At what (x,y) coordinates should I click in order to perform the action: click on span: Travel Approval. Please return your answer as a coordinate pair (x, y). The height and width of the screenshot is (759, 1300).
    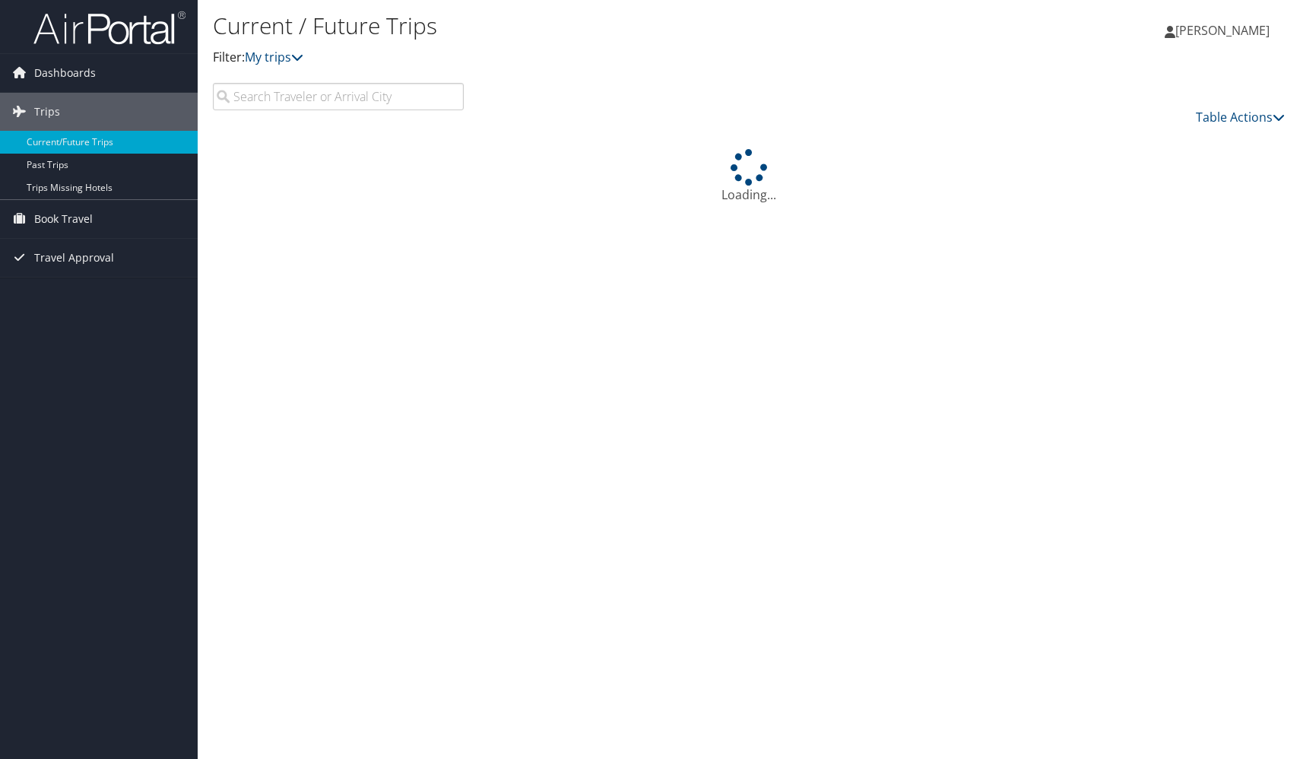
    Looking at the image, I should click on (74, 258).